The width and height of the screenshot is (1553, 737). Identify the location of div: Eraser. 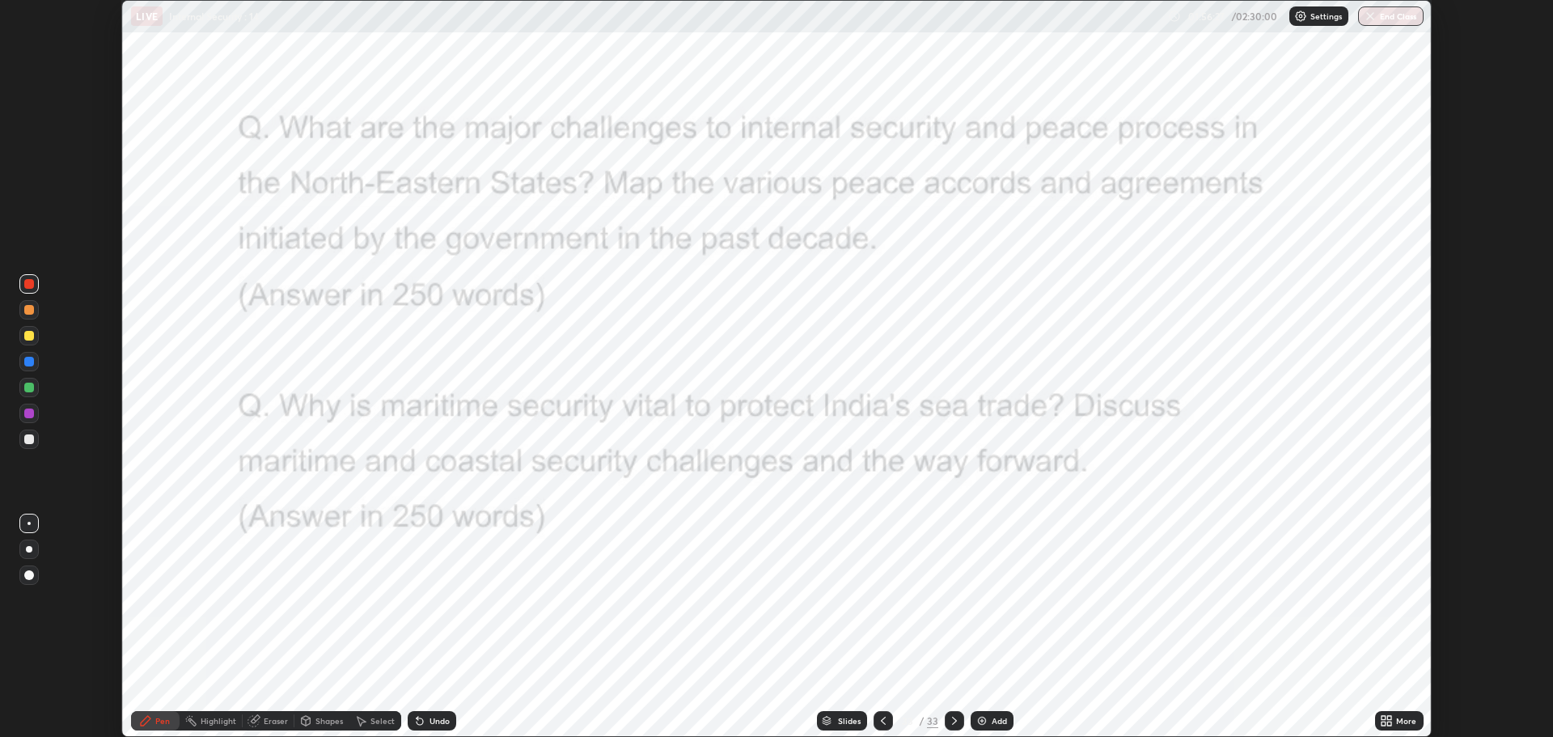
(276, 721).